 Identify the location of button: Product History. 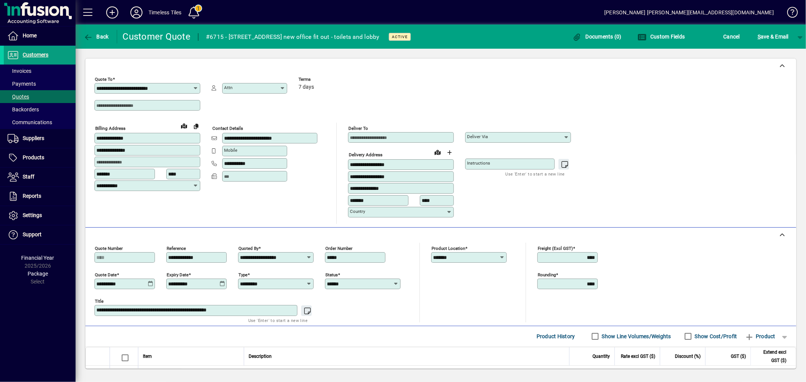
(556, 337).